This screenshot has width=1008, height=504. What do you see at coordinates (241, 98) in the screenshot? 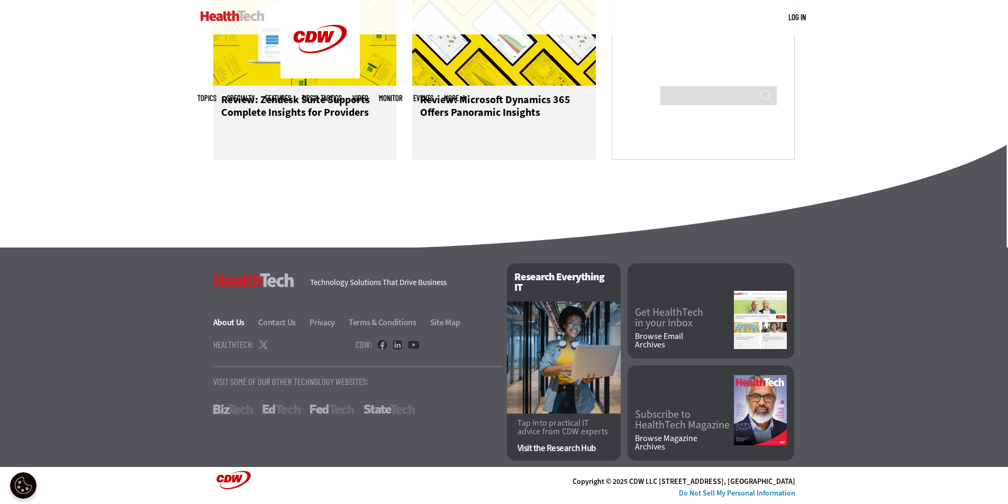
I see `span: Specialty` at bounding box center [241, 98].